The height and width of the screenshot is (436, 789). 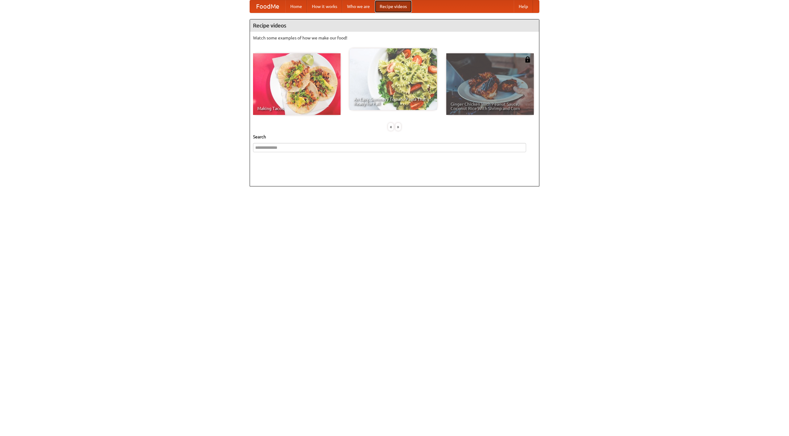 What do you see at coordinates (393, 79) in the screenshot?
I see `a: An Easy, Summery Tomato Pasta That's Ready for Fall` at bounding box center [393, 79].